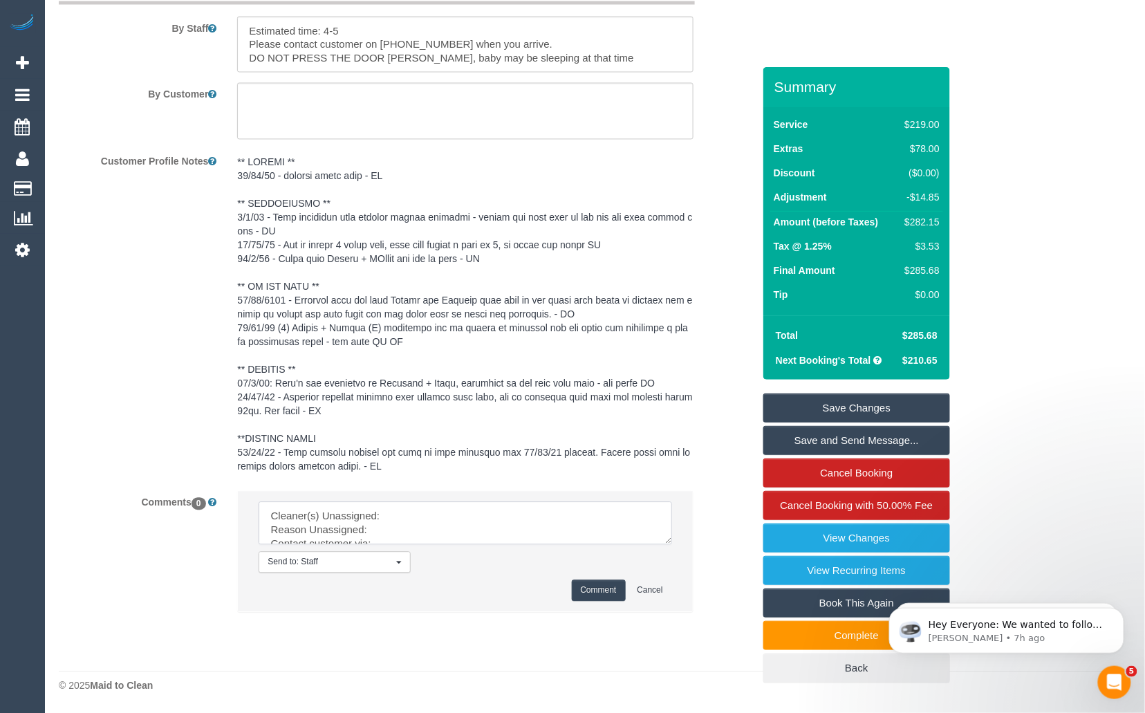  Describe the element at coordinates (138, 52) in the screenshot. I see `div: message notification from Ellie, 7h ago. Hey Everyone: We wanted to follow up and let you know we...` at that location.